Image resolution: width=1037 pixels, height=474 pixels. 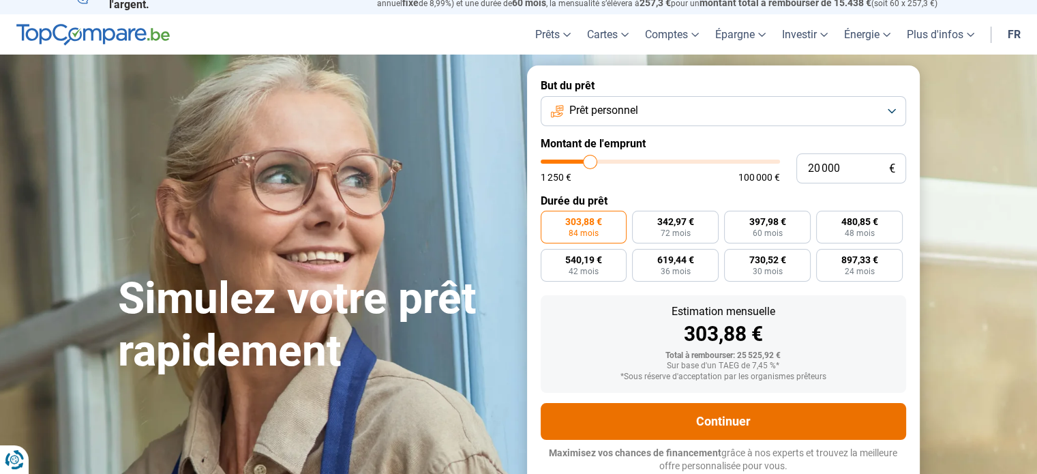 What do you see at coordinates (860, 222) in the screenshot?
I see `span: 480,85 €` at bounding box center [860, 222].